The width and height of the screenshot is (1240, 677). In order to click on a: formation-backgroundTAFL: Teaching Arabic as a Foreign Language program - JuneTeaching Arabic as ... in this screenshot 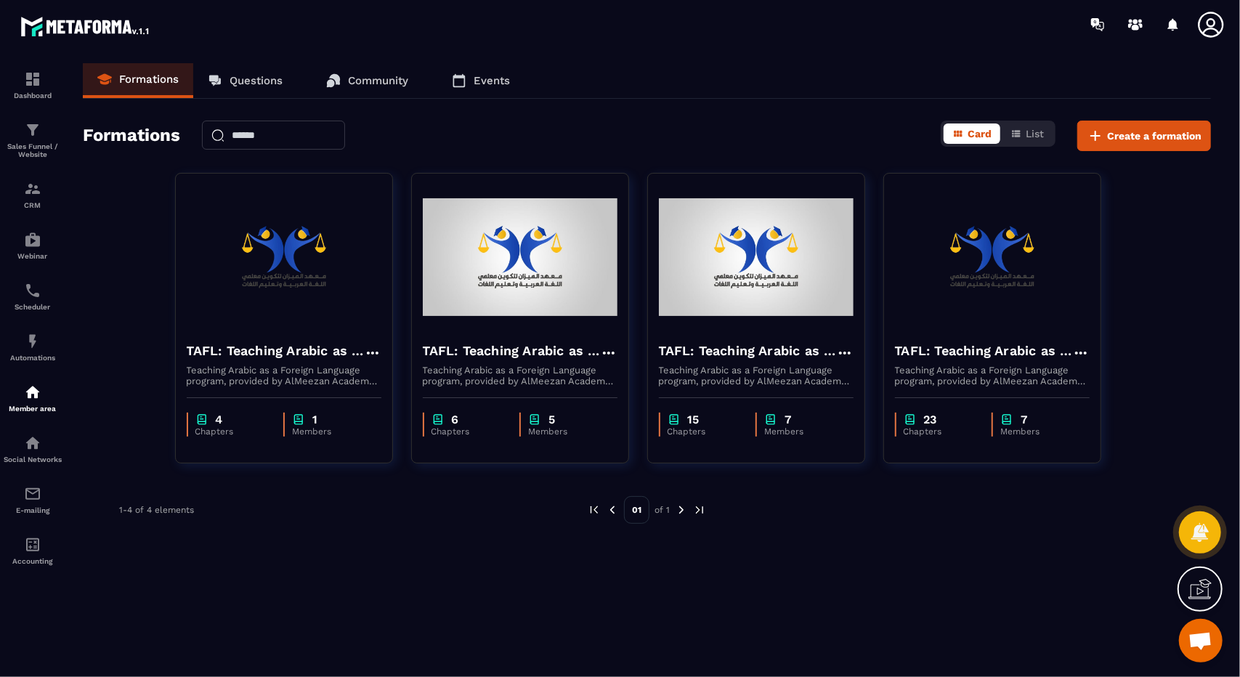, I will do `click(765, 327)`.